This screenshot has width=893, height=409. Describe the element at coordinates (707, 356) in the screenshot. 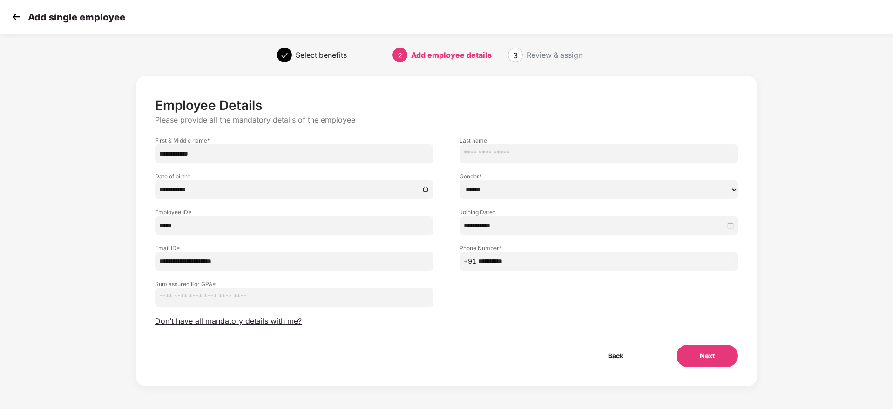

I see `button: Next` at that location.